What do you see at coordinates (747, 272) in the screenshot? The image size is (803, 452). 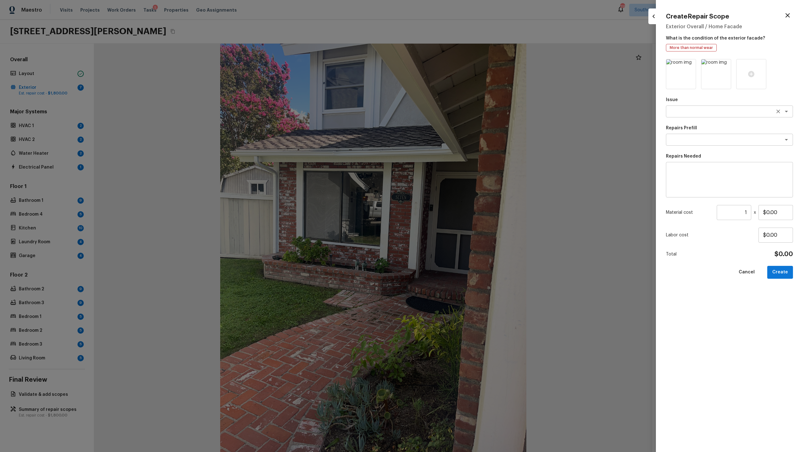 I see `button: Cancel` at bounding box center [747, 272].